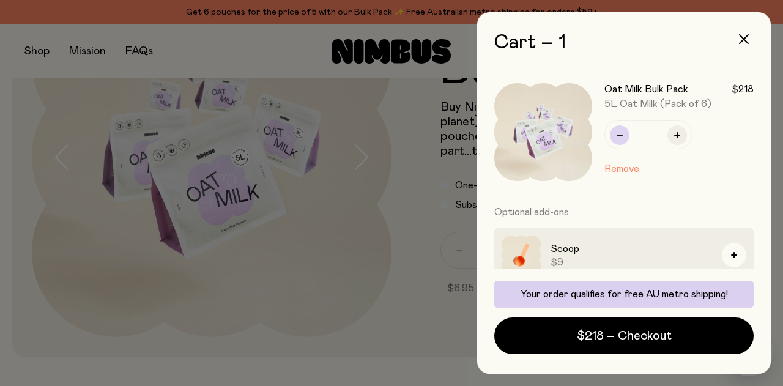  Describe the element at coordinates (624, 294) in the screenshot. I see `p: Your order qualifies for free AU metro shipping!` at that location.